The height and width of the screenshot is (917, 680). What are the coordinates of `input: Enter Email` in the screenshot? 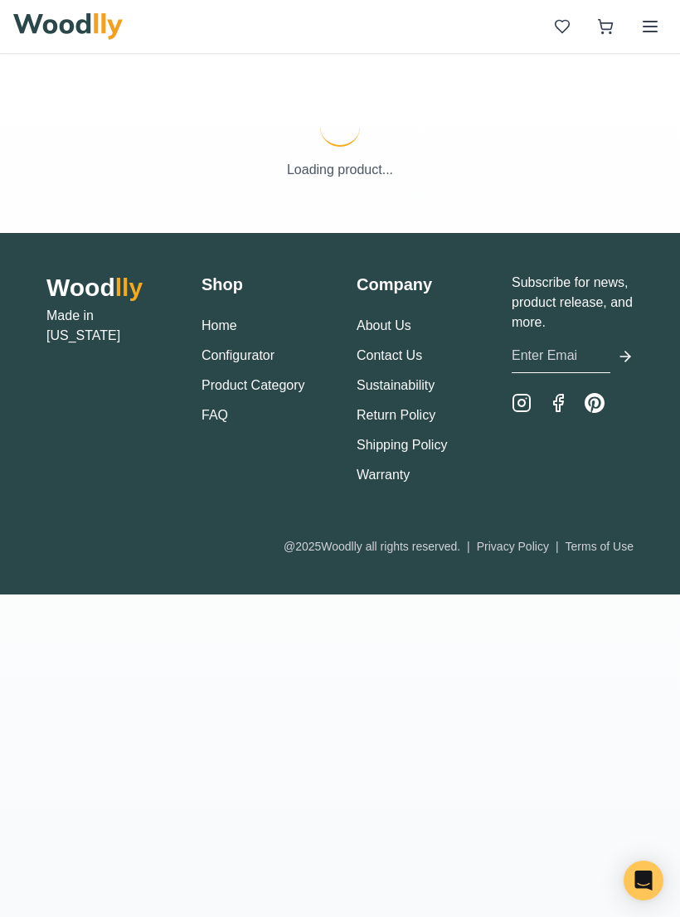 It's located at (561, 356).